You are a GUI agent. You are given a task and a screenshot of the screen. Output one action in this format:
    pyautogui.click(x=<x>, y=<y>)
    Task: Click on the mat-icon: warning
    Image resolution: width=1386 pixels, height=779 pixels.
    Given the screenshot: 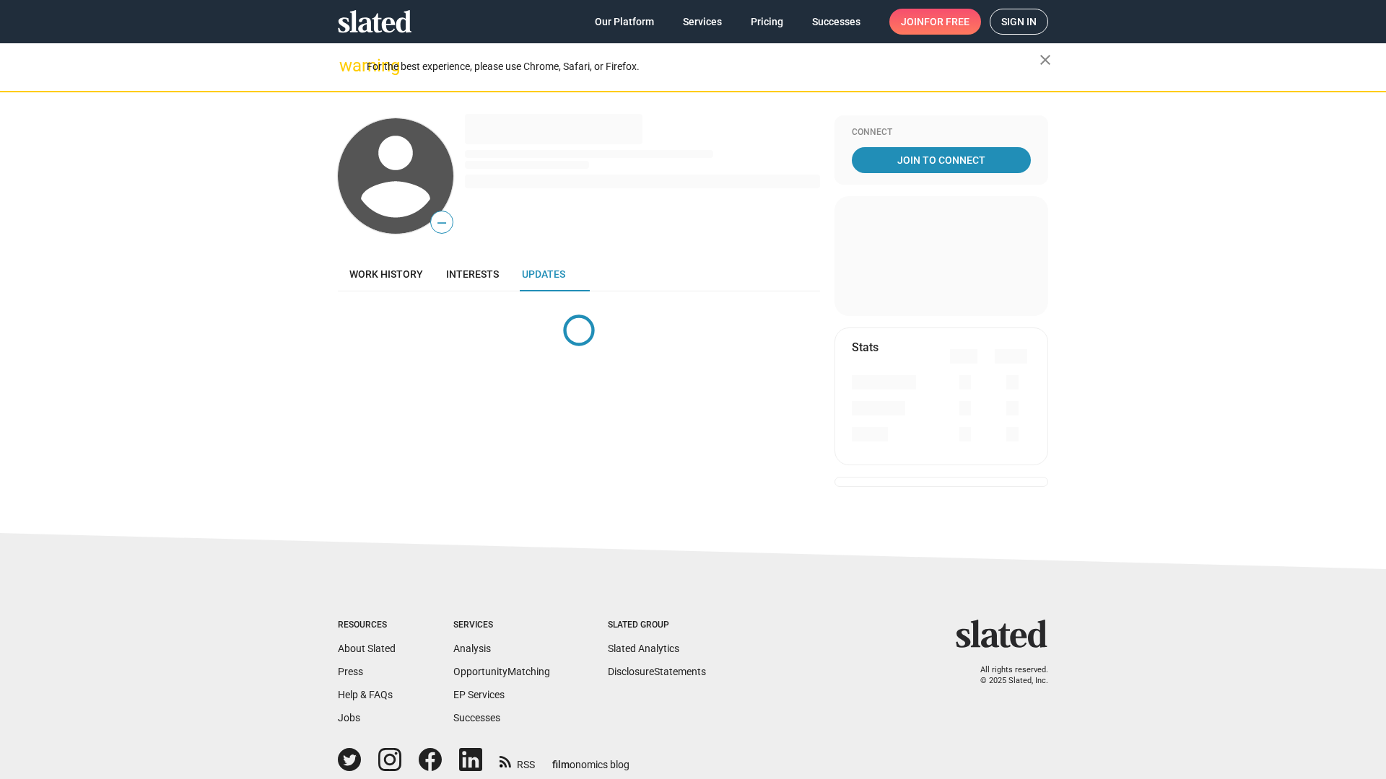 What is the action you would take?
    pyautogui.click(x=348, y=66)
    